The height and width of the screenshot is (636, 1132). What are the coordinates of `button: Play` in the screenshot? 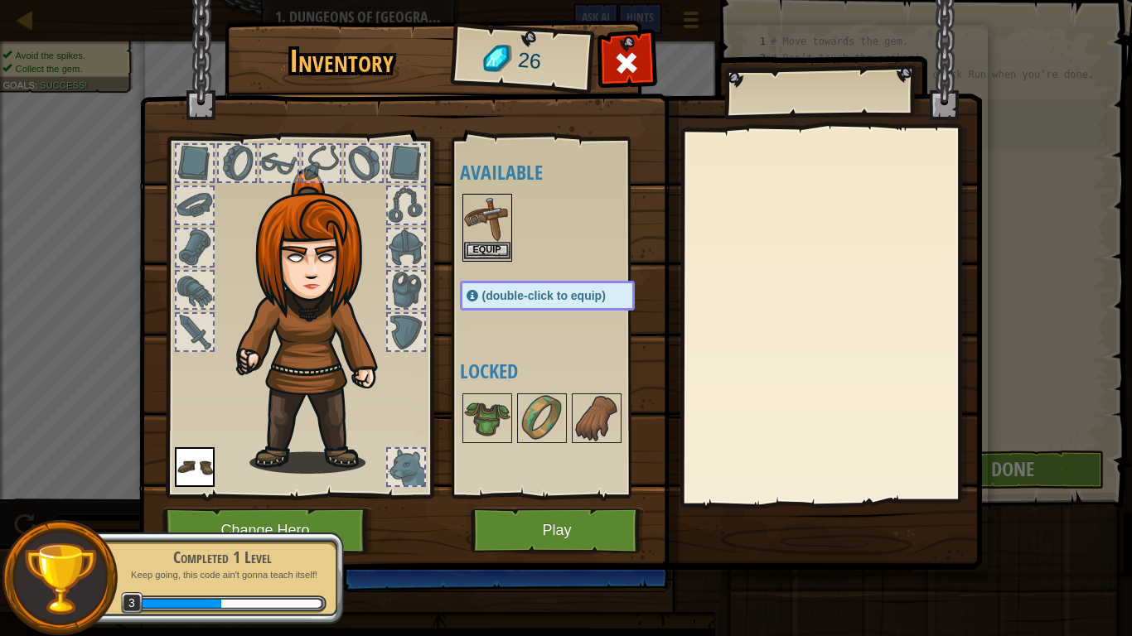 It's located at (557, 530).